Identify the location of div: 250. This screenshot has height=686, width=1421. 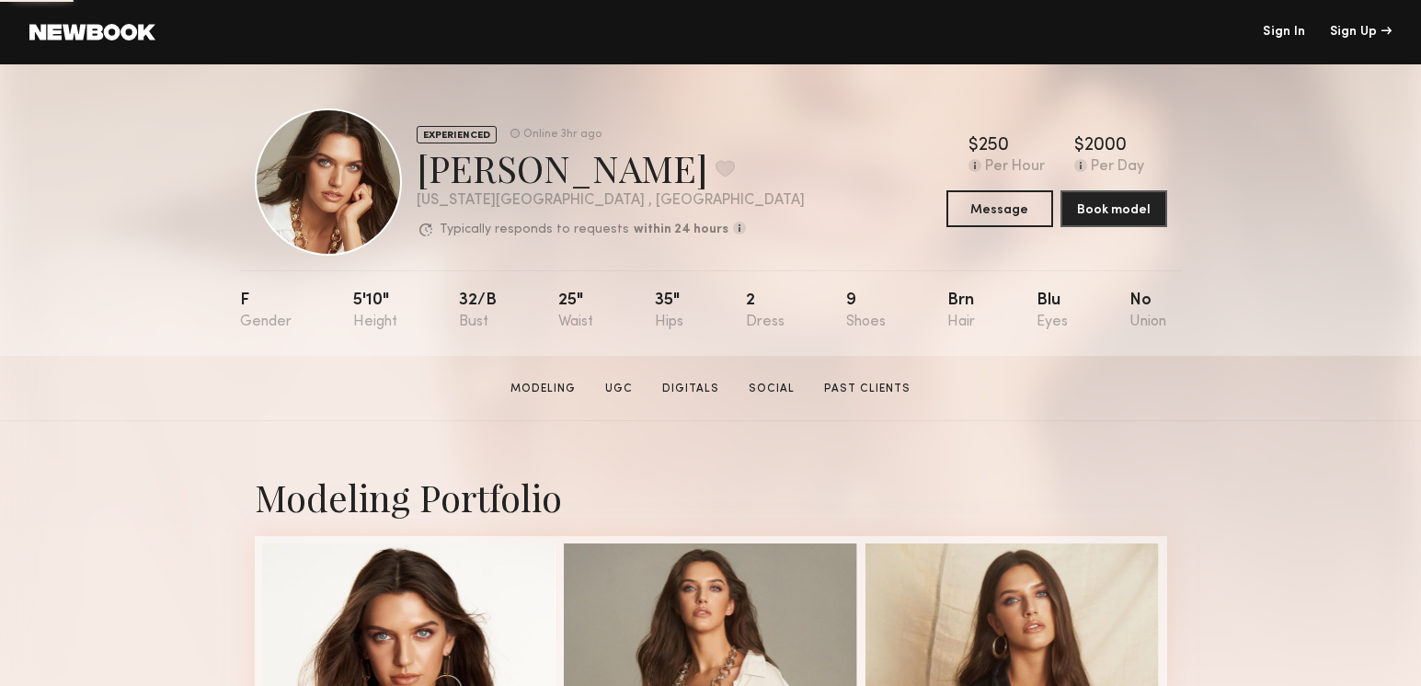
(993, 146).